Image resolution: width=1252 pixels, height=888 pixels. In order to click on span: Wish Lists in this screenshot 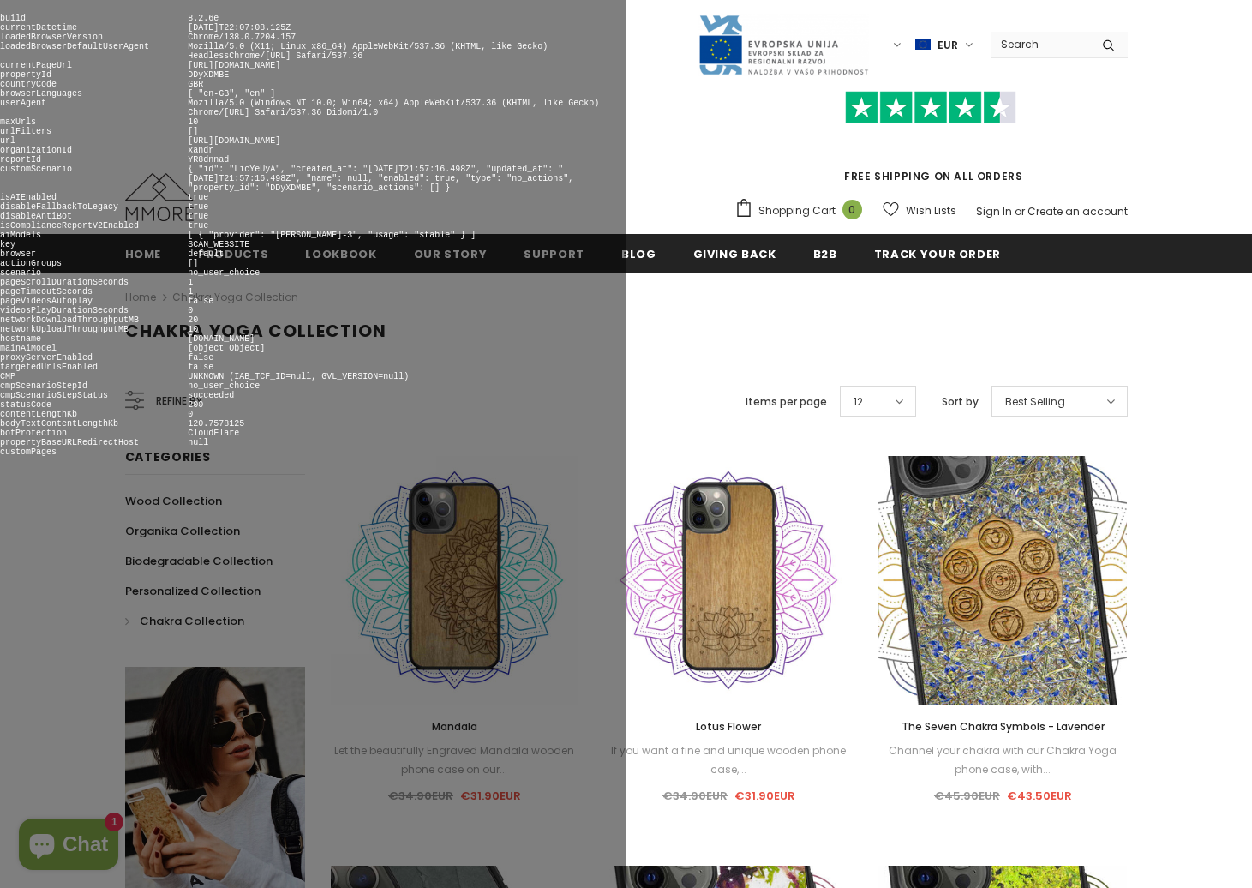, I will do `click(931, 211)`.